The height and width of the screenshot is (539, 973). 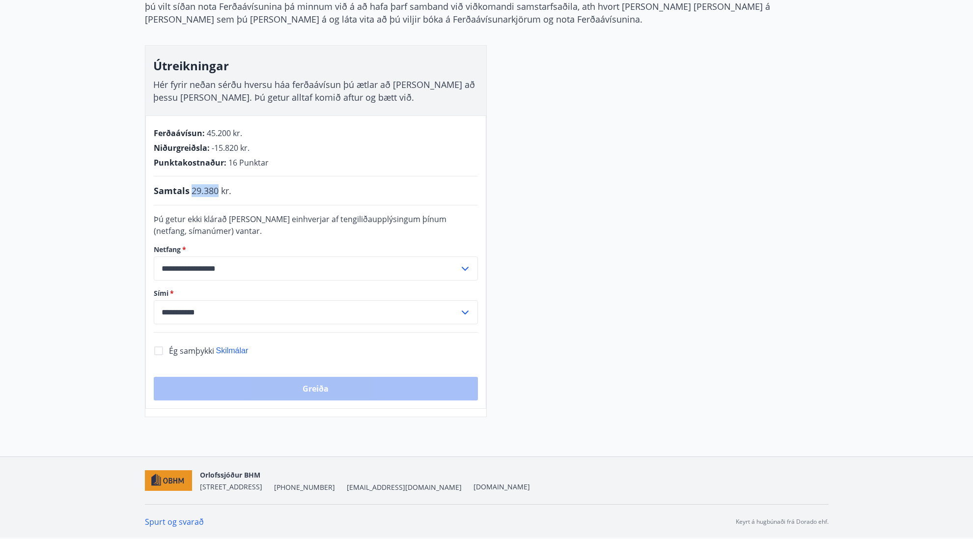 What do you see at coordinates (316, 250) in the screenshot?
I see `label: Netfang` at bounding box center [316, 250].